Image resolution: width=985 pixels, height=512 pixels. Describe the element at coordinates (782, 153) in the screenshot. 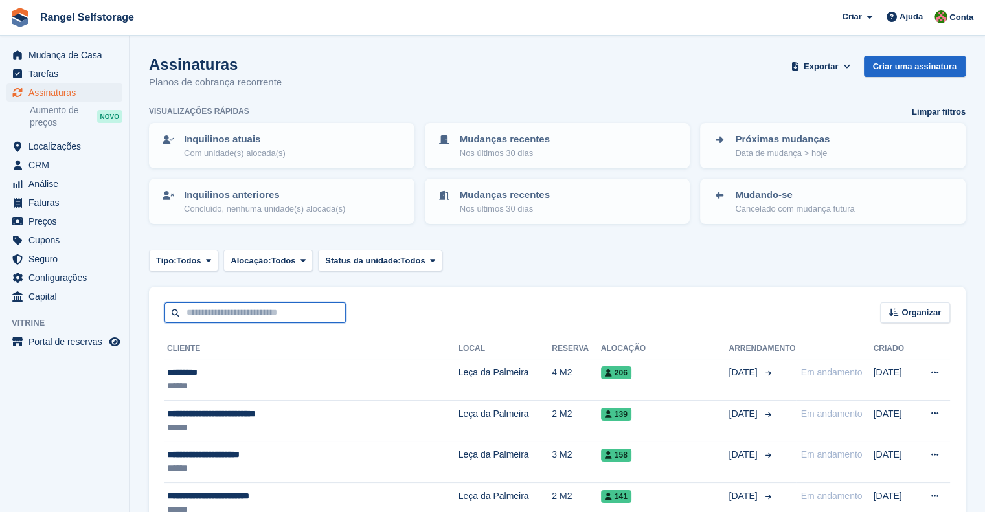

I see `p: Data de mudança > hoje` at that location.